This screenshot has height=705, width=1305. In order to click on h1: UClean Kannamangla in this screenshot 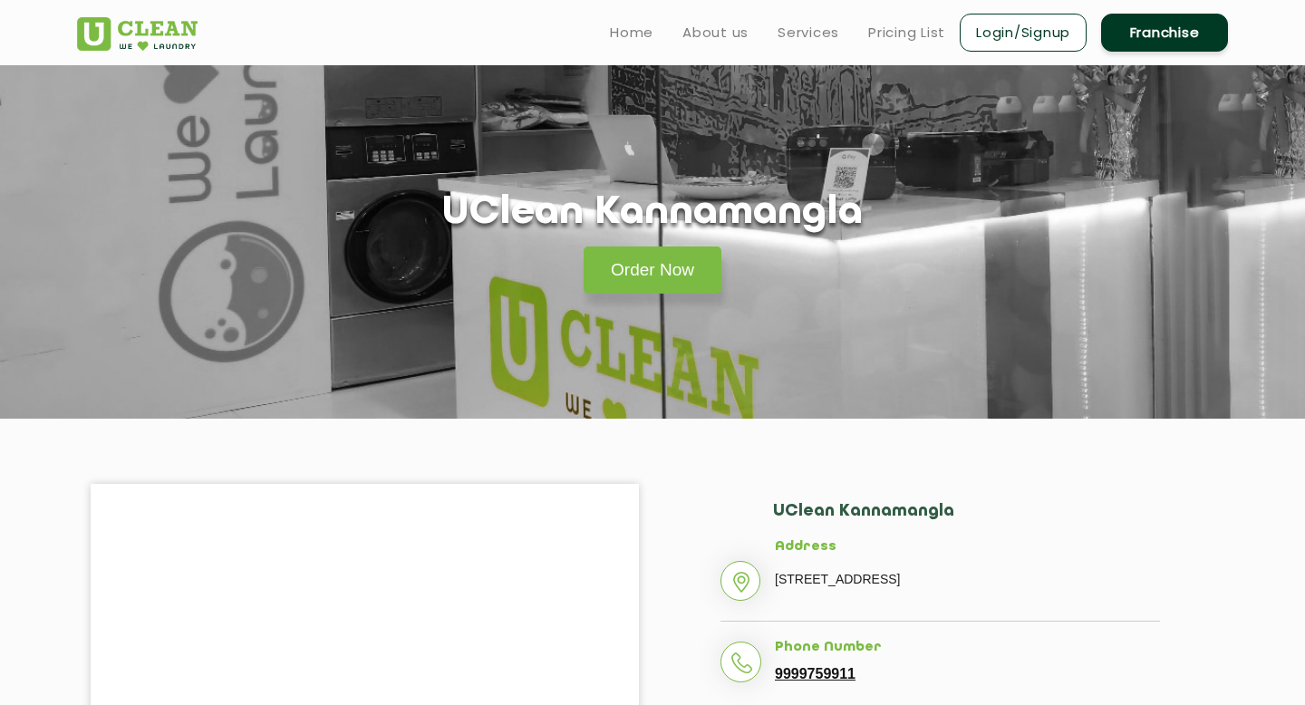, I will do `click(652, 213)`.